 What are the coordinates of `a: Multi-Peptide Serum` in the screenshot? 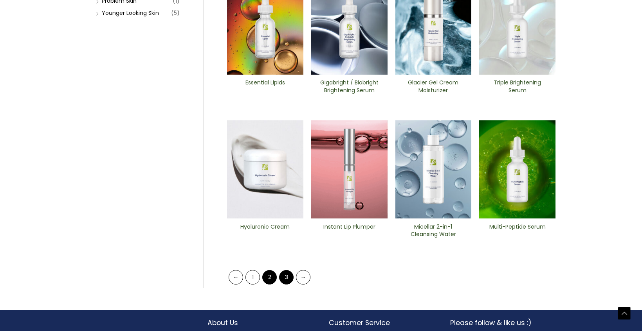 It's located at (517, 232).